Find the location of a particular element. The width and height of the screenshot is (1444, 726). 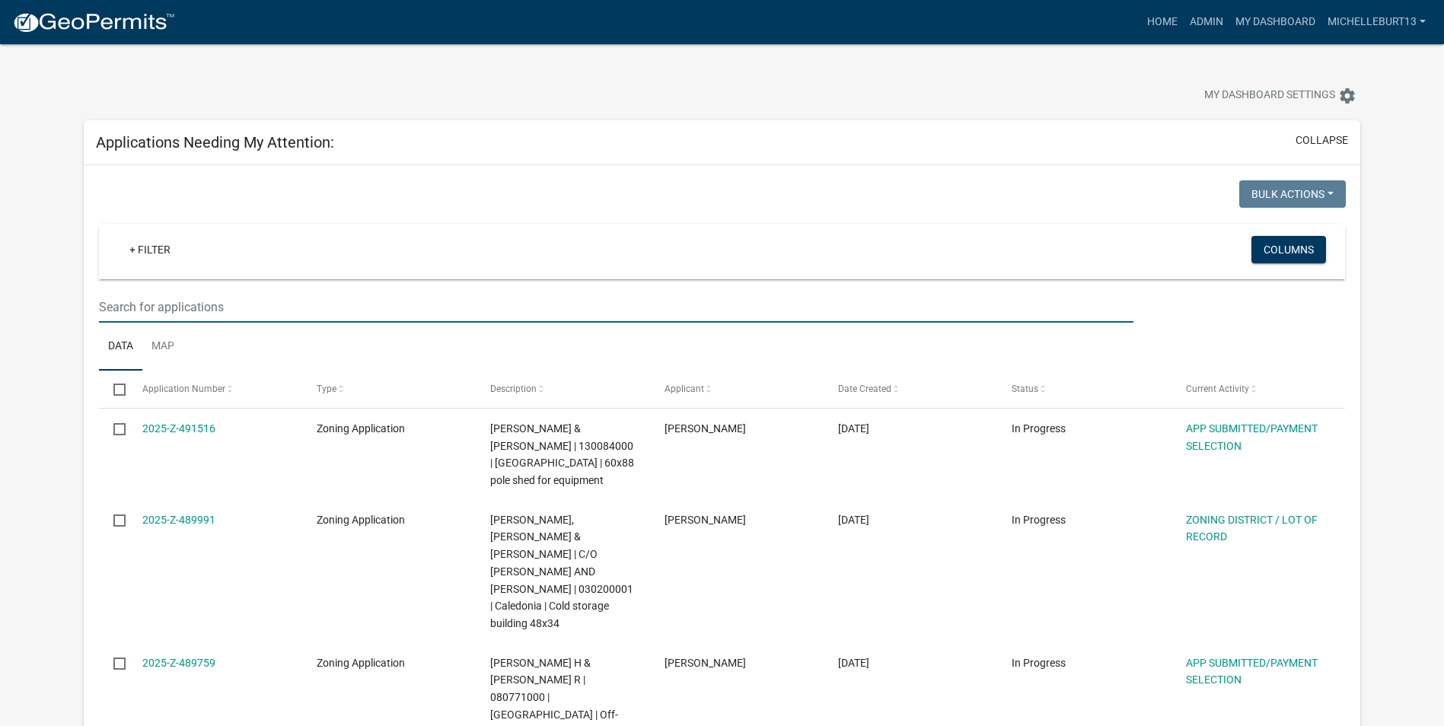

span: Date Created is located at coordinates (865, 389).